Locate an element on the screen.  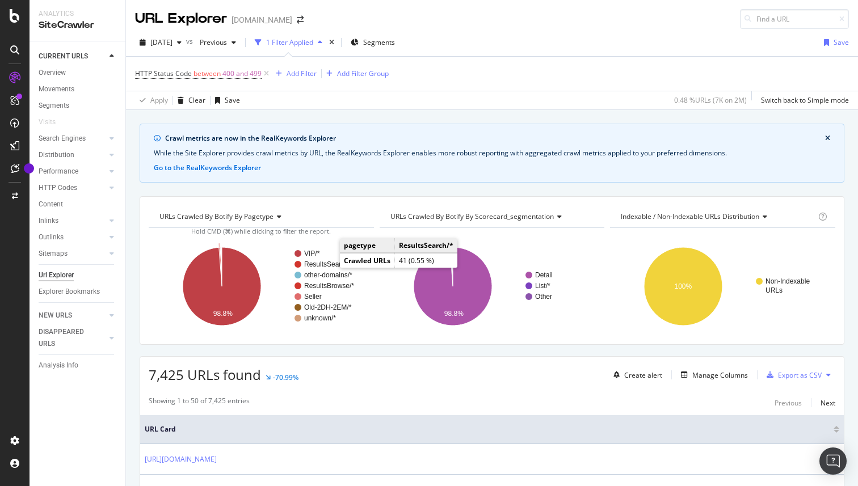
div: Outlinks is located at coordinates (51, 237).